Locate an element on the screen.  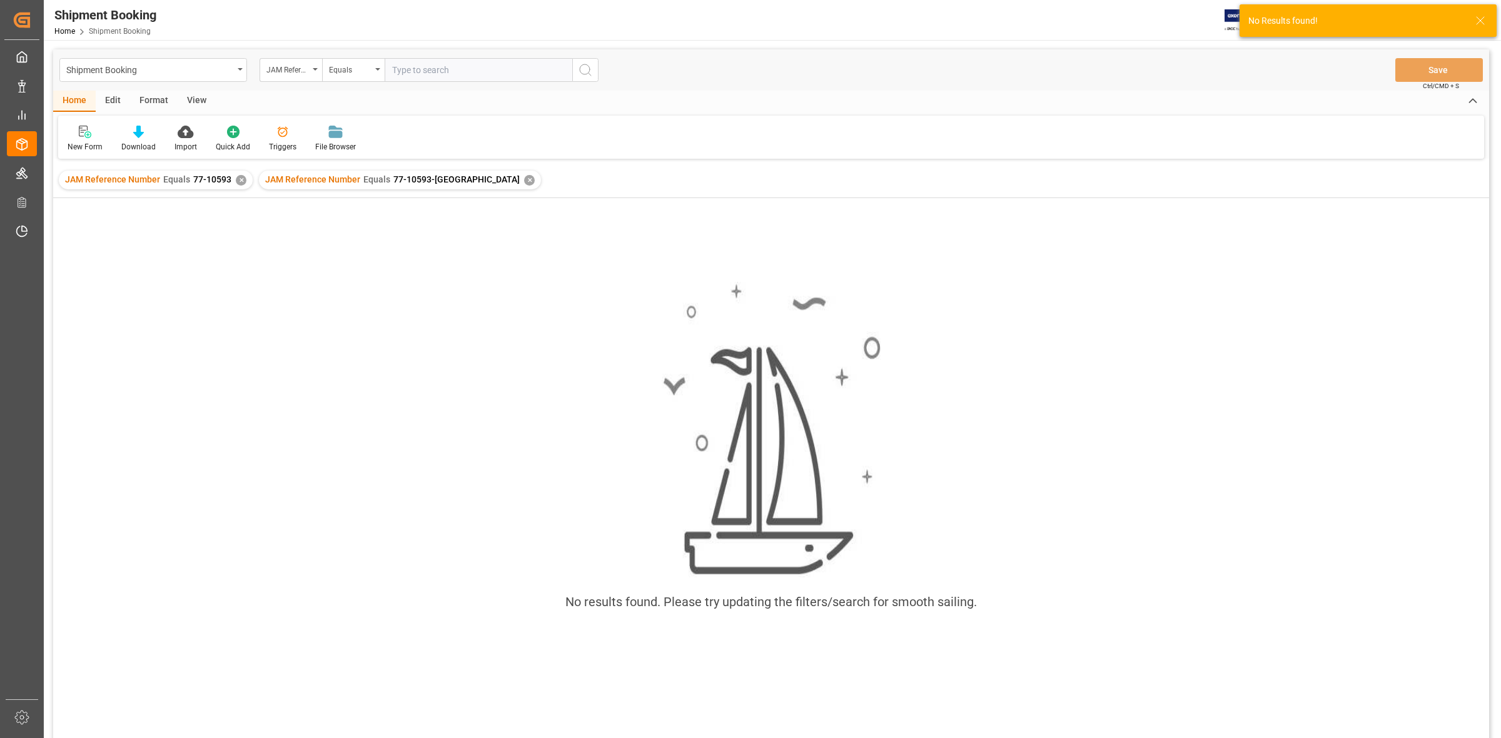
button: search button is located at coordinates (585, 70).